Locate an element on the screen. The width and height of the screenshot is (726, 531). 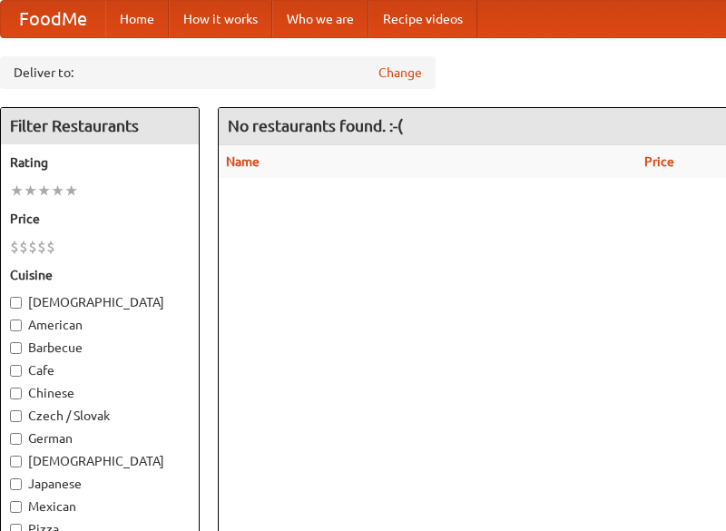
h5: Price is located at coordinates (100, 219).